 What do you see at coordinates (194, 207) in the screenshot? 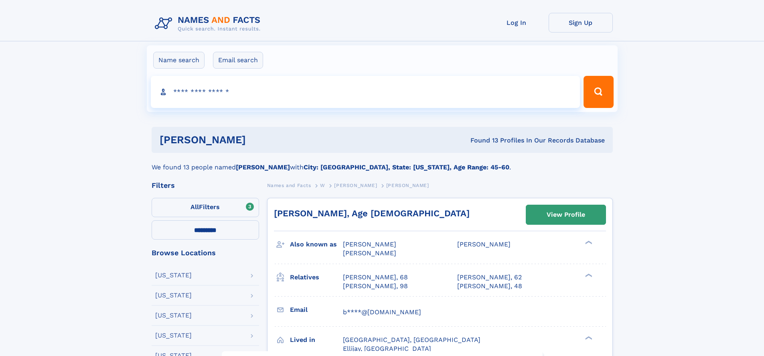
I see `span: All` at bounding box center [194, 207].